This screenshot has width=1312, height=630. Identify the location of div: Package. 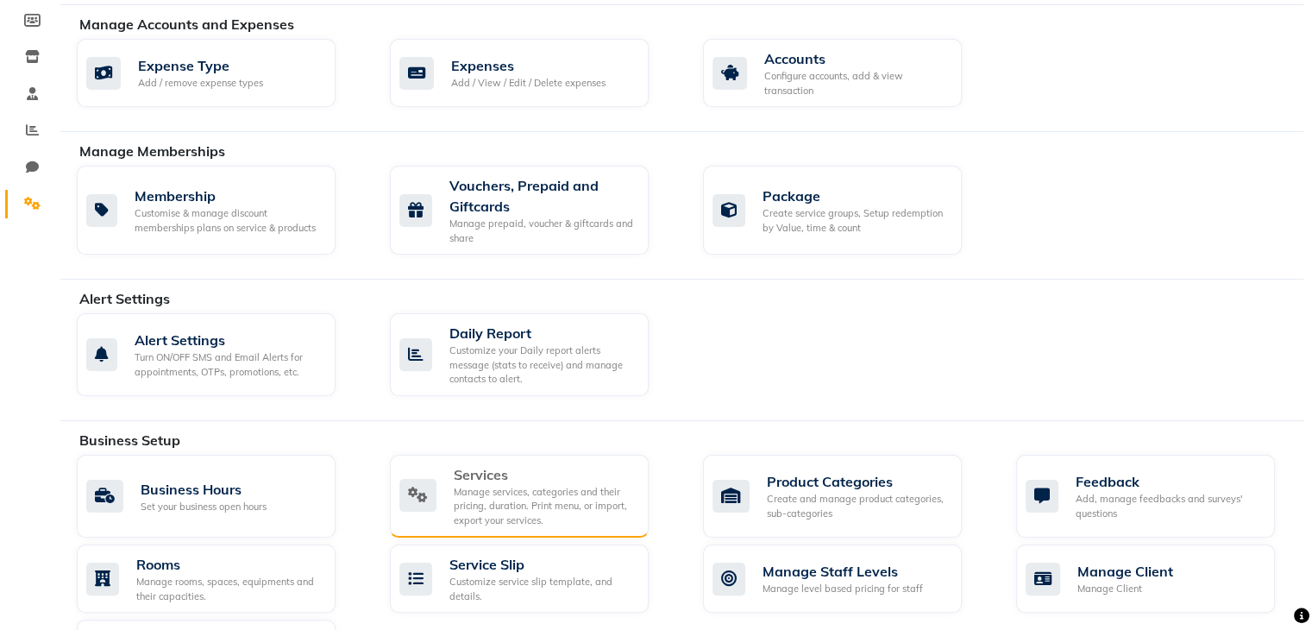
(855, 196).